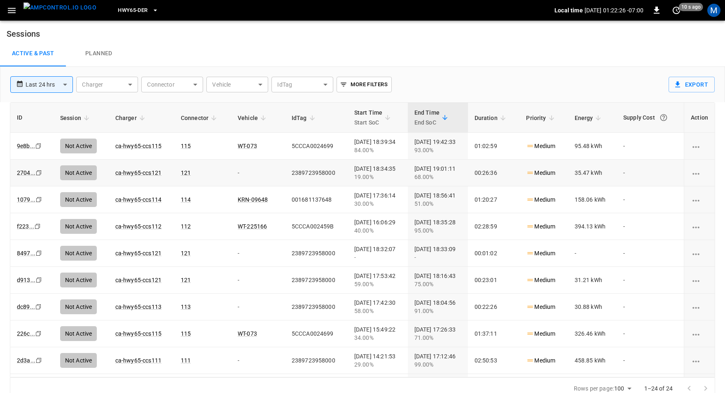 The width and height of the screenshot is (725, 393). What do you see at coordinates (32, 117) in the screenshot?
I see `th: ID` at bounding box center [32, 117].